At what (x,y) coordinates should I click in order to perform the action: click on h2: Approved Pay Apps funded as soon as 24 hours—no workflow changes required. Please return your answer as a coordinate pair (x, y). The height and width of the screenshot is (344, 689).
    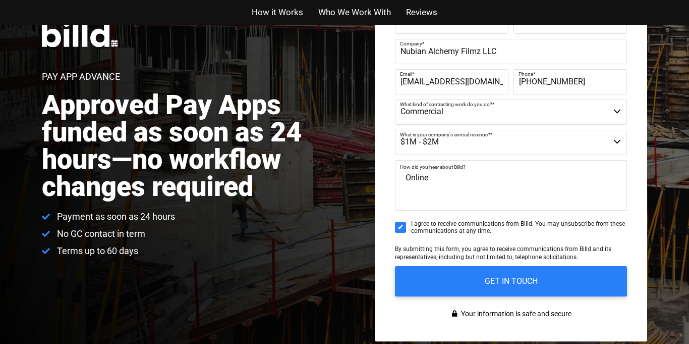
    Looking at the image, I should click on (199, 146).